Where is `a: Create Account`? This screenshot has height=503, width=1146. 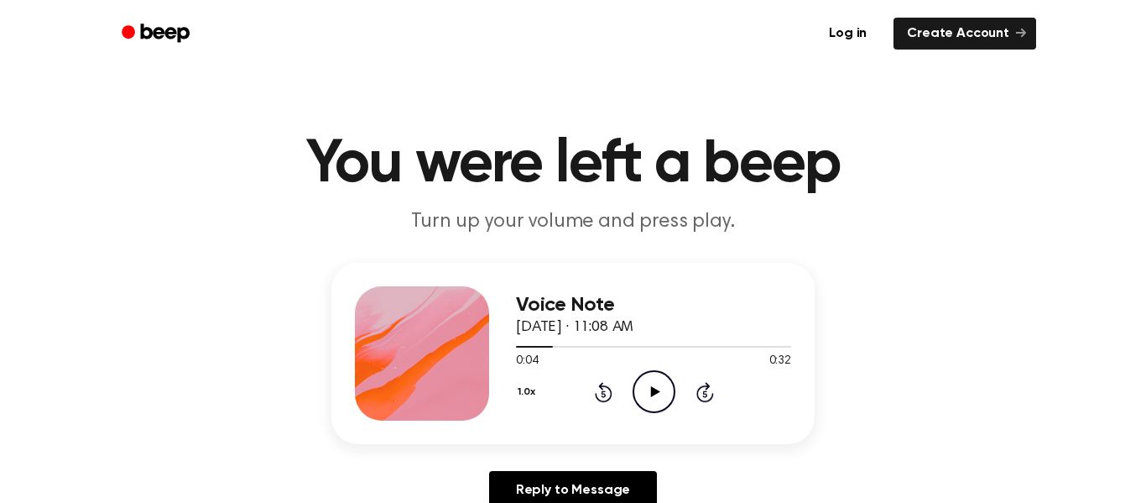
a: Create Account is located at coordinates (965, 34).